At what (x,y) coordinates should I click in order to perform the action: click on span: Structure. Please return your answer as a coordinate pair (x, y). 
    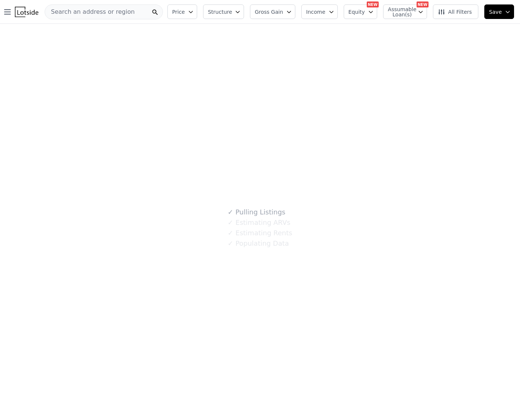
    Looking at the image, I should click on (220, 12).